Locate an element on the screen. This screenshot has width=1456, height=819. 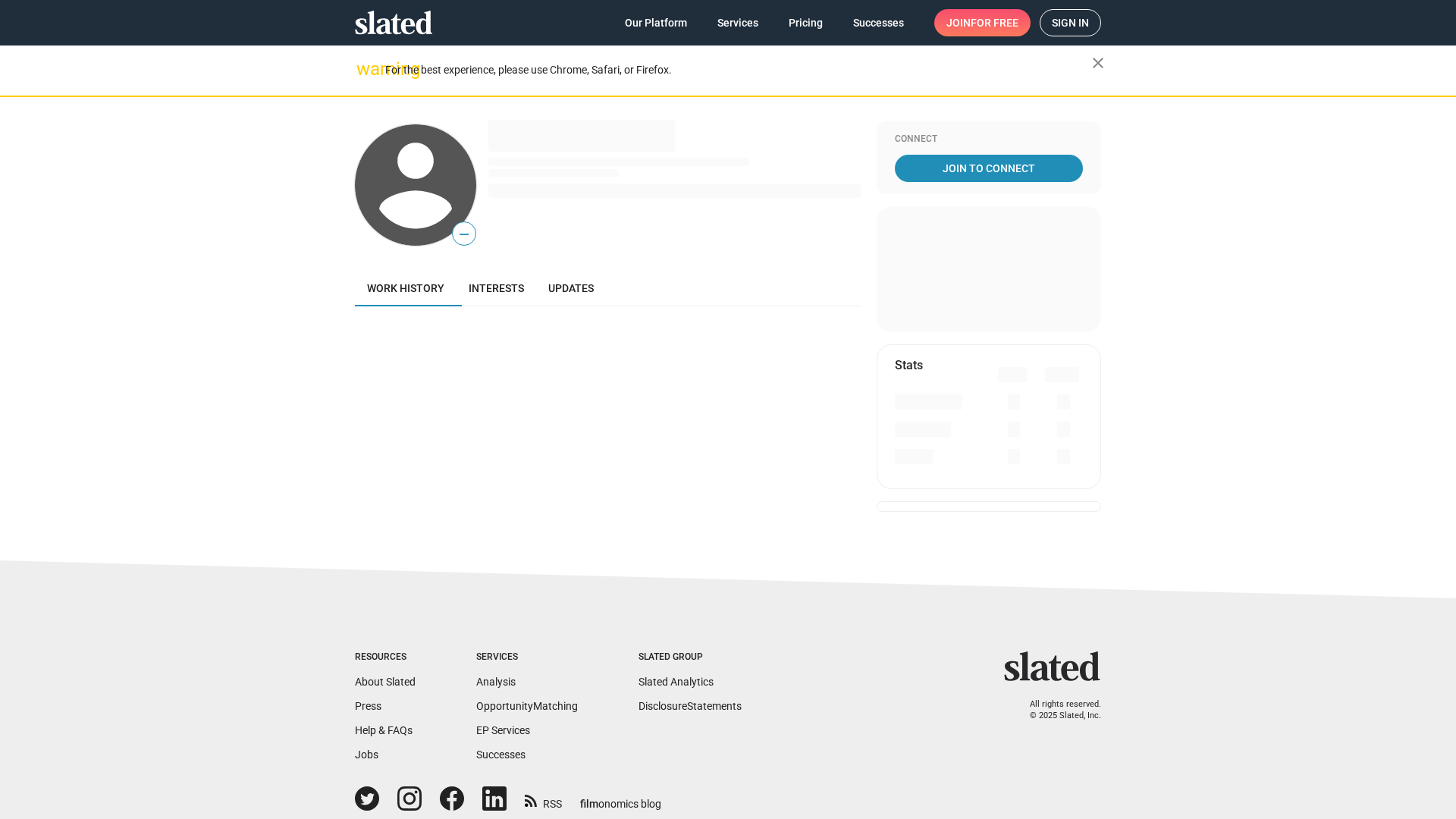
a: Sign in is located at coordinates (1069, 22).